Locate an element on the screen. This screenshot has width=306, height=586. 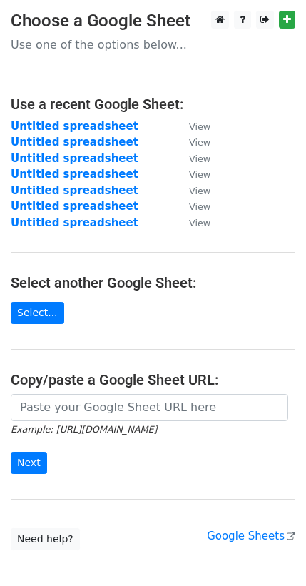
input: Next is located at coordinates (29, 463).